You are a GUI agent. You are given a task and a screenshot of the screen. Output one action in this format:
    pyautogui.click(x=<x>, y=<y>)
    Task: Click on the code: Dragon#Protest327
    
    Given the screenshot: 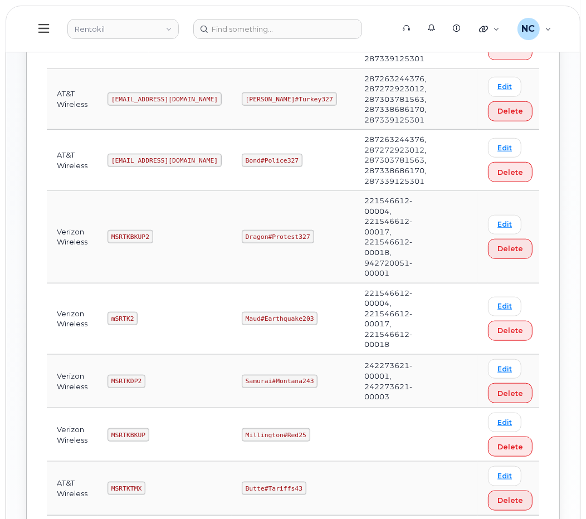 What is the action you would take?
    pyautogui.click(x=278, y=237)
    